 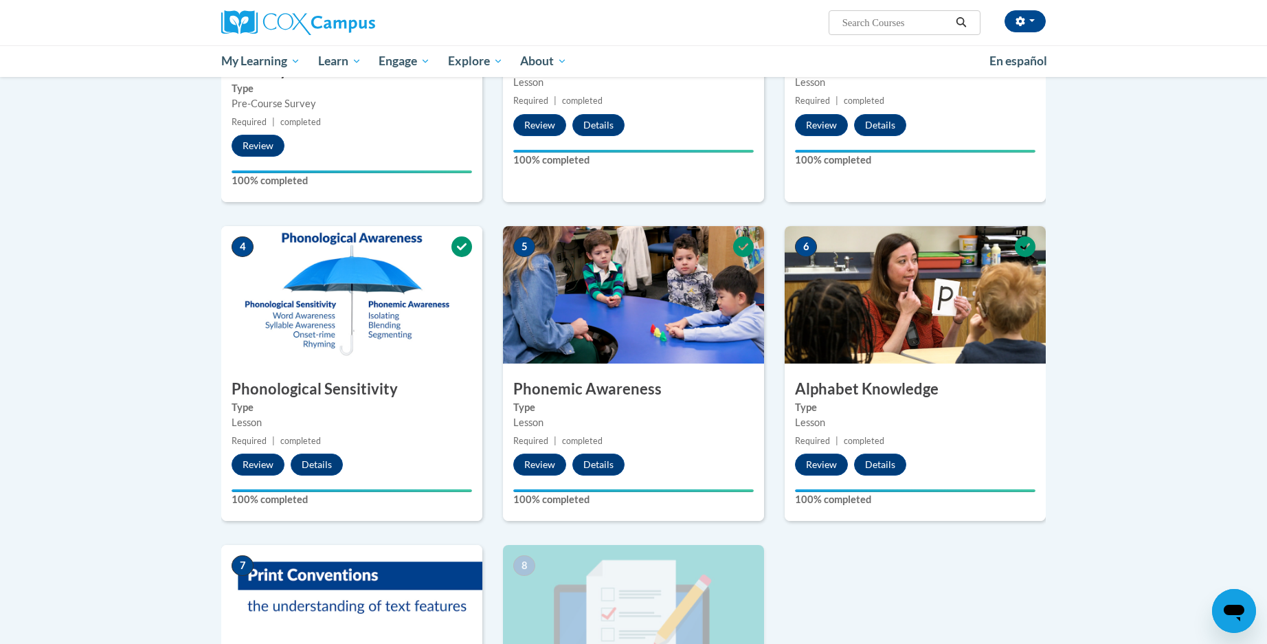 What do you see at coordinates (634, 389) in the screenshot?
I see `h3: Phonemic Awareness` at bounding box center [634, 389].